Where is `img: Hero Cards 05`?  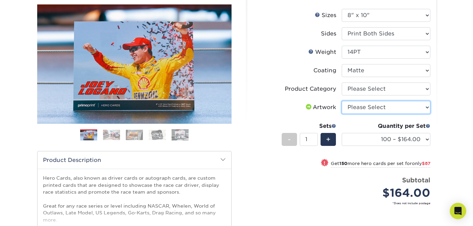 img: Hero Cards 05 is located at coordinates (180, 135).